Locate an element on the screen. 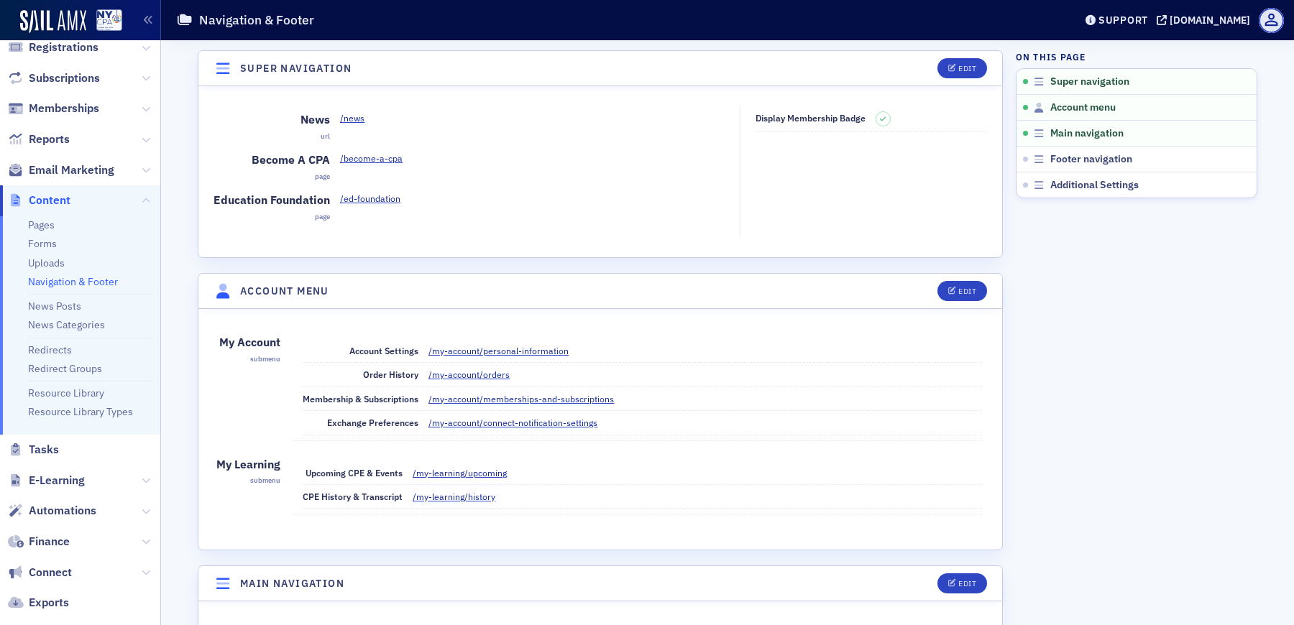  a: Connect is located at coordinates (40, 573).